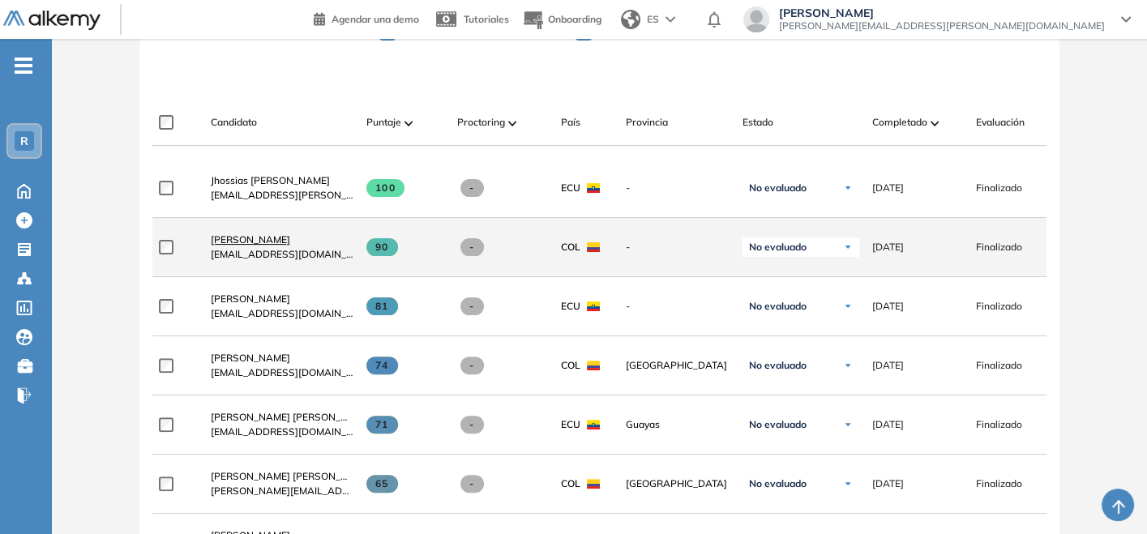 The width and height of the screenshot is (1147, 534). I want to click on button: Onboarding, so click(562, 19).